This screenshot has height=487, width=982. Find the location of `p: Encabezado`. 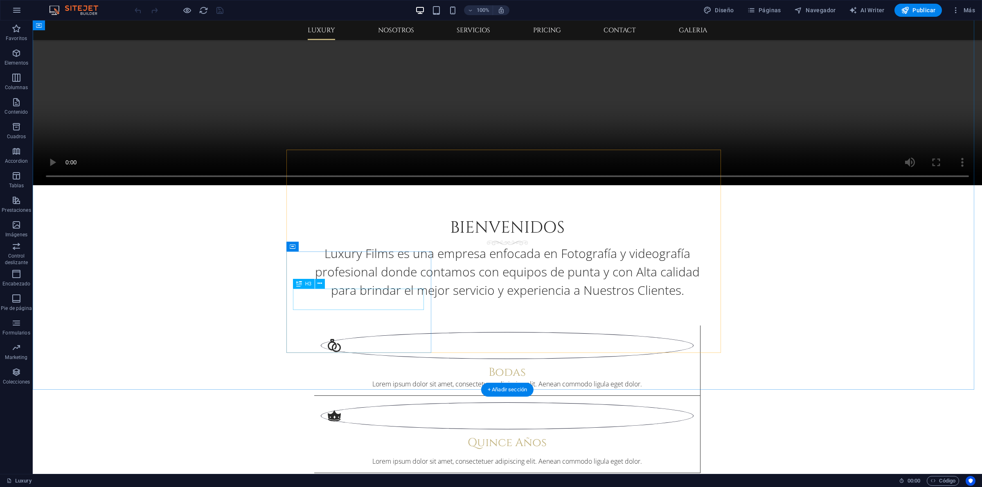

p: Encabezado is located at coordinates (16, 284).